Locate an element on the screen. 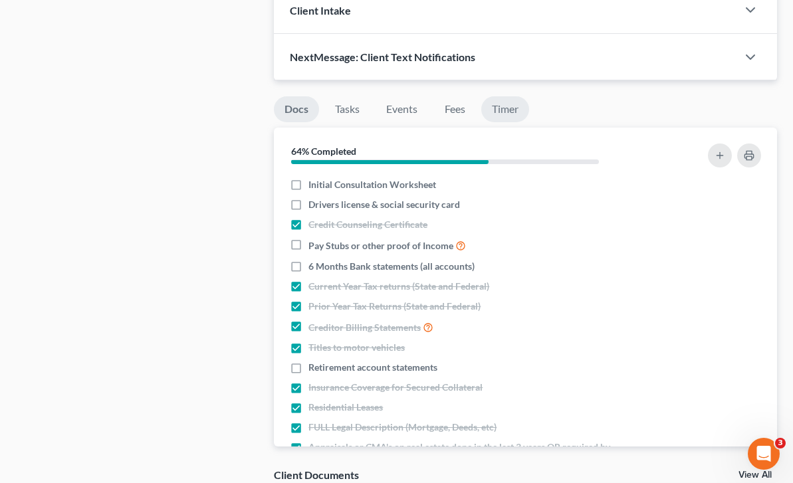  span: Current Year Tax returns (State and Federal) is located at coordinates (399, 287).